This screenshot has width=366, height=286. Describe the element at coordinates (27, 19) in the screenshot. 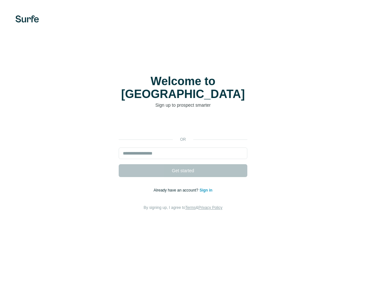

I see `img: Surfe's logo` at that location.